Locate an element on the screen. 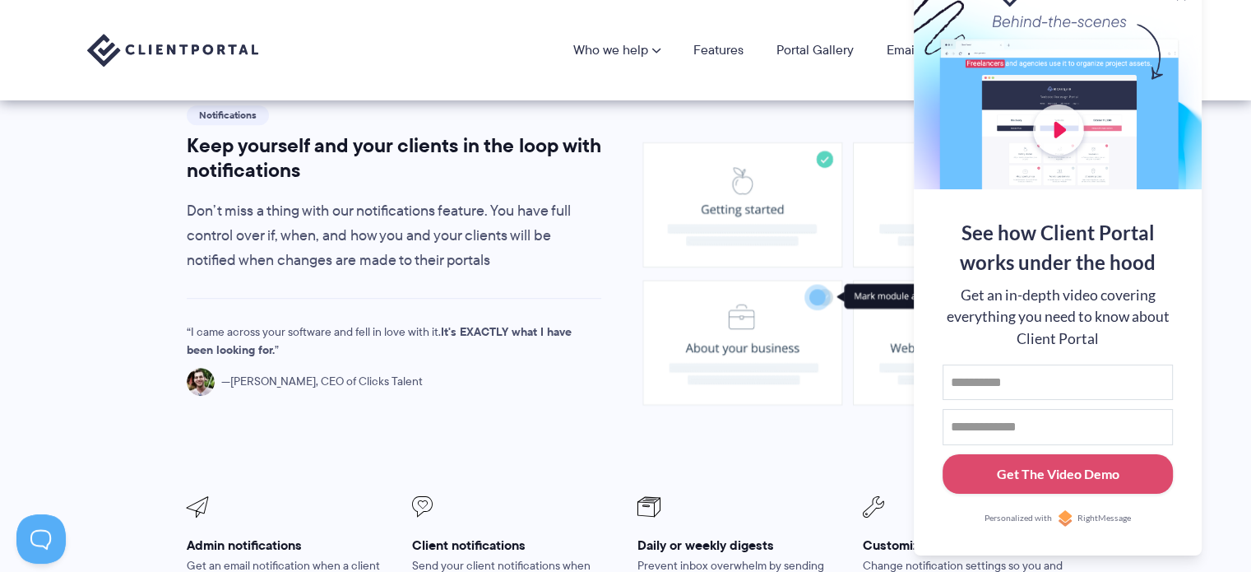 The width and height of the screenshot is (1251, 572). p: I came across your software and fell in love with it. is located at coordinates (380, 341).